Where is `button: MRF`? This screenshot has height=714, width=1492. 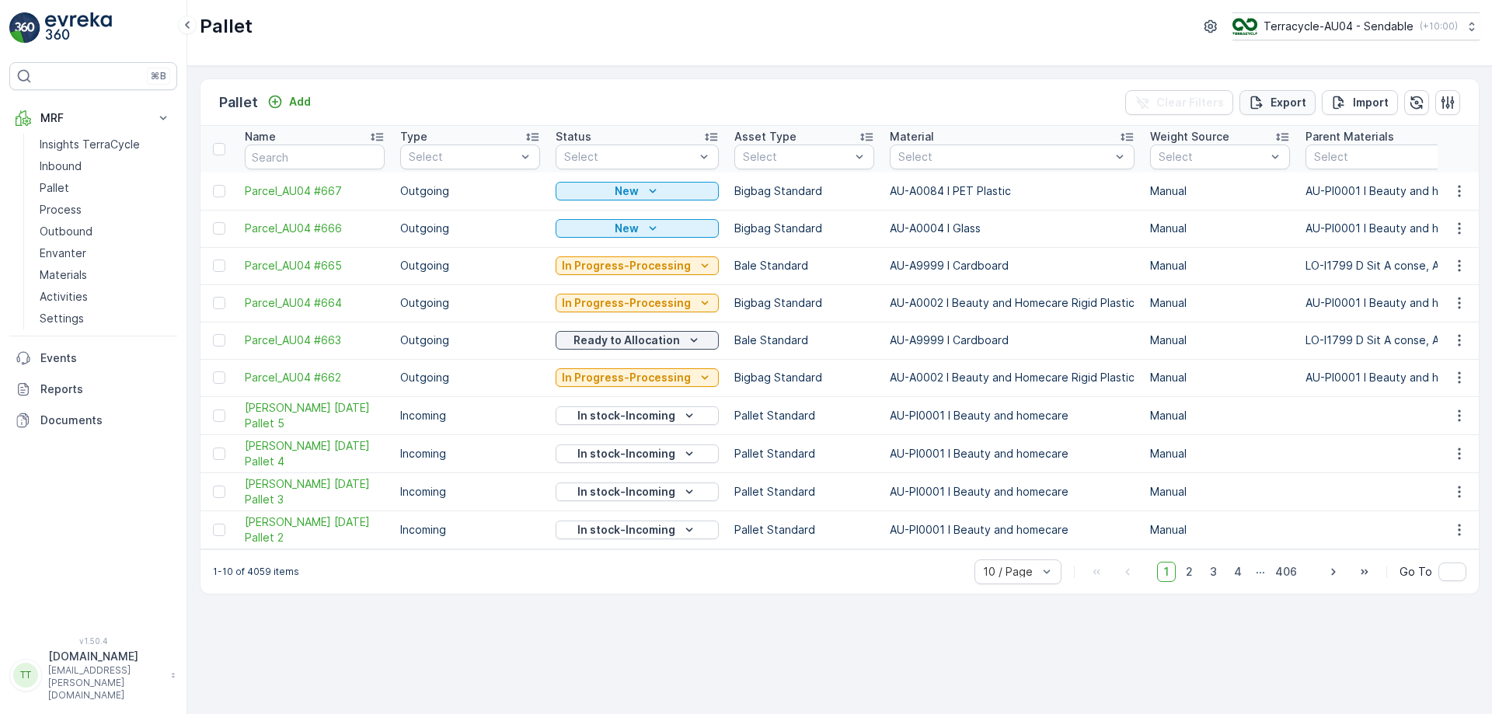 button: MRF is located at coordinates (93, 118).